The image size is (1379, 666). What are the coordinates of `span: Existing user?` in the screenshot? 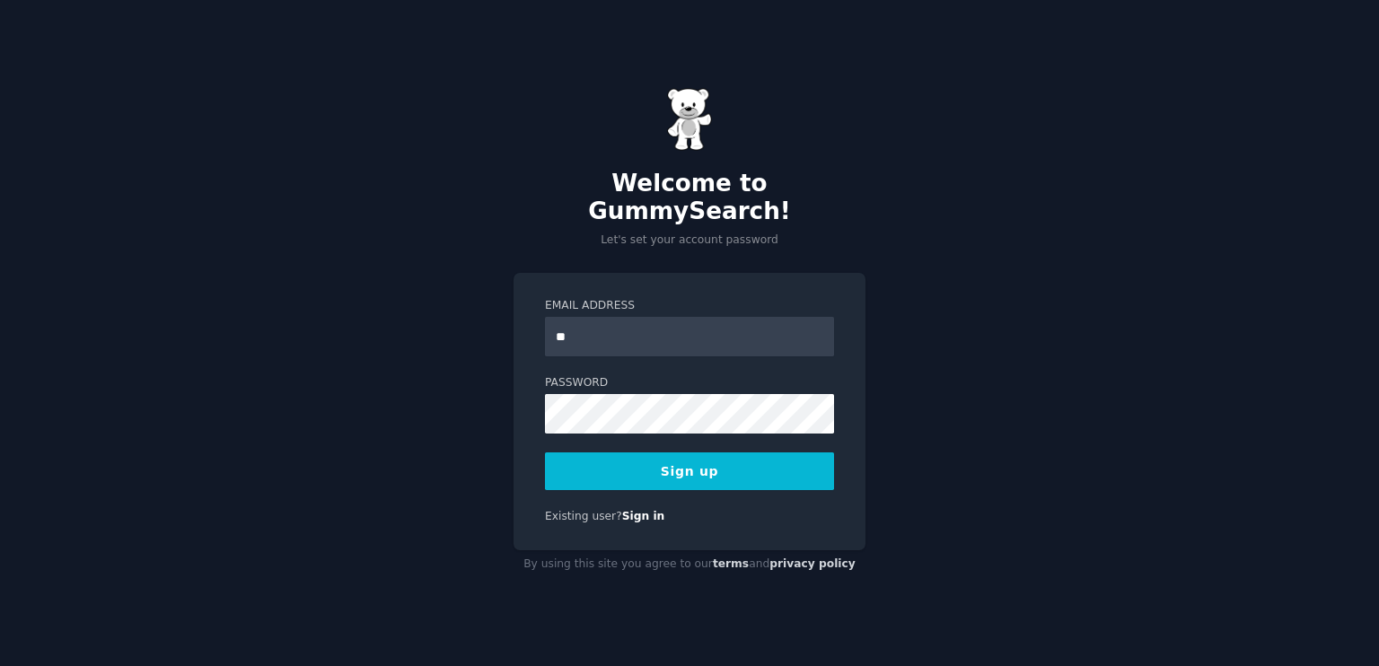 It's located at (583, 516).